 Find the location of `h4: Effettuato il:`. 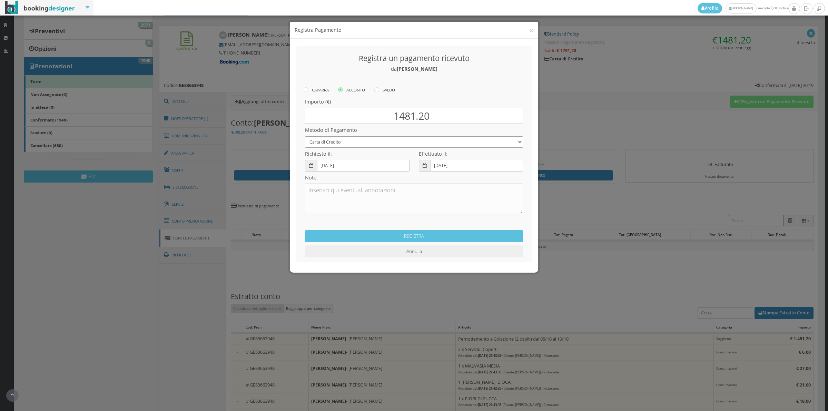

h4: Effettuato il: is located at coordinates (471, 153).